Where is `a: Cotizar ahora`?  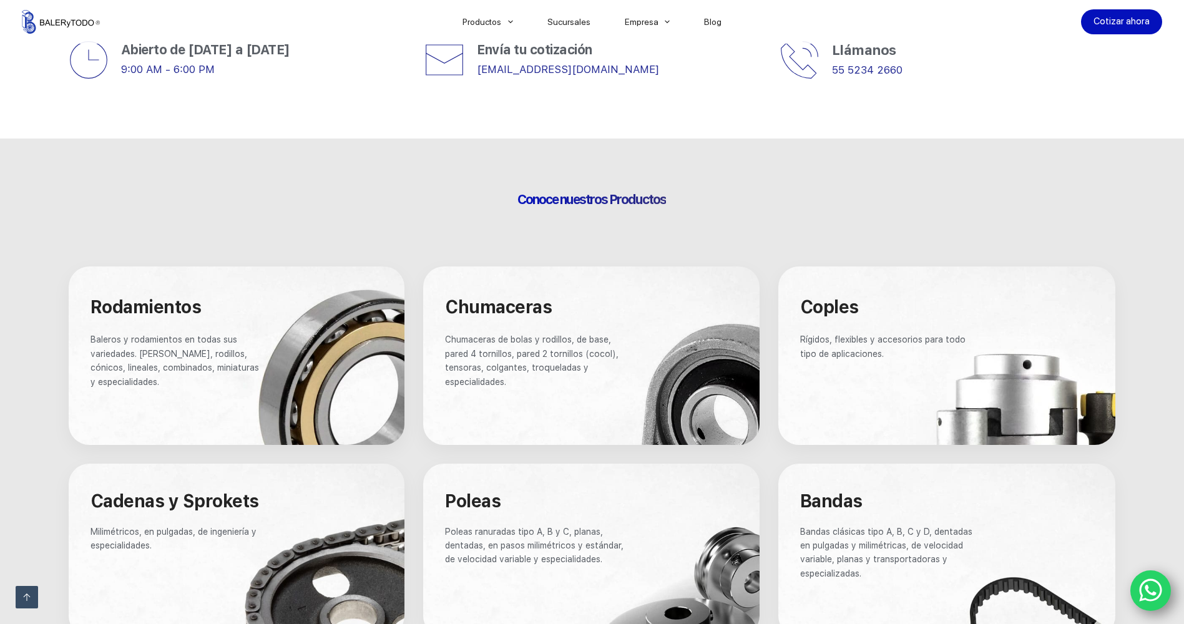 a: Cotizar ahora is located at coordinates (1122, 22).